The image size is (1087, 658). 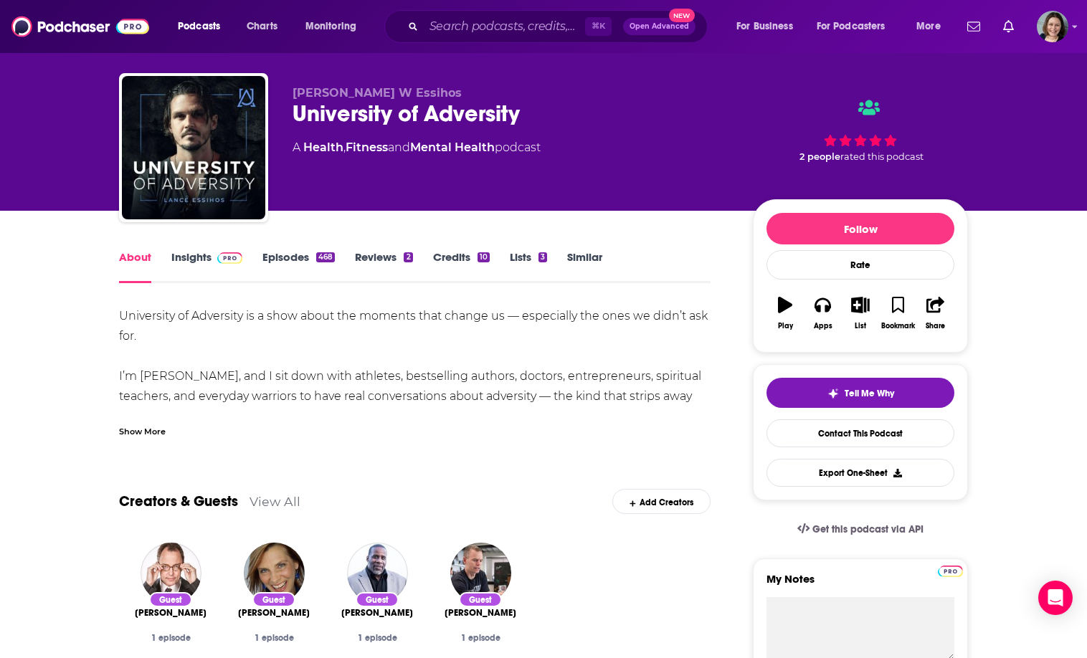 What do you see at coordinates (483, 257) in the screenshot?
I see `div: 10` at bounding box center [483, 257].